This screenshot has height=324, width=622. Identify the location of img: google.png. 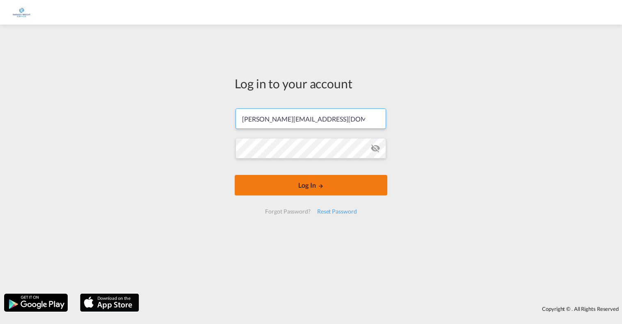
(36, 302).